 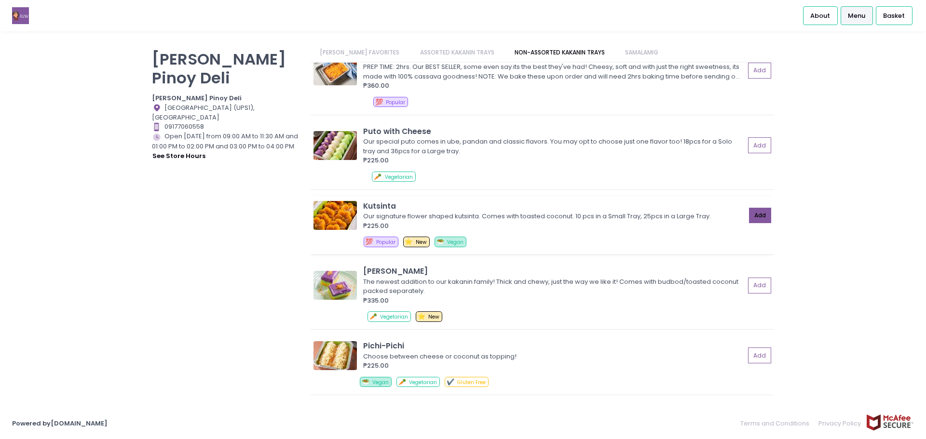 What do you see at coordinates (554, 86) in the screenshot?
I see `div: ₱360.00` at bounding box center [554, 86].